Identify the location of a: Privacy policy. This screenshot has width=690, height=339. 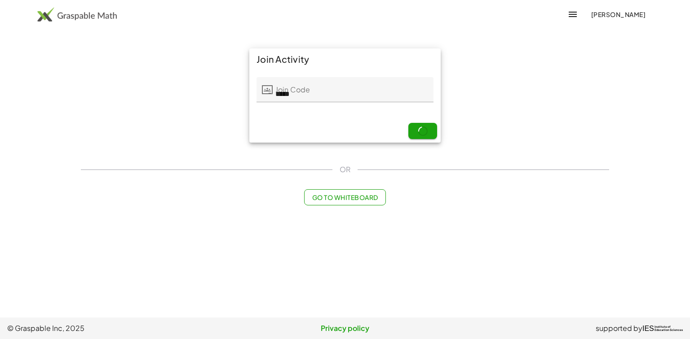
(344, 329).